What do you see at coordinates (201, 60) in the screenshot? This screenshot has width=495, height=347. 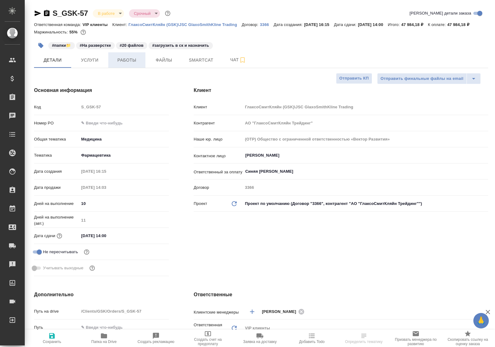 I see `span: Smartcat` at bounding box center [201, 60].